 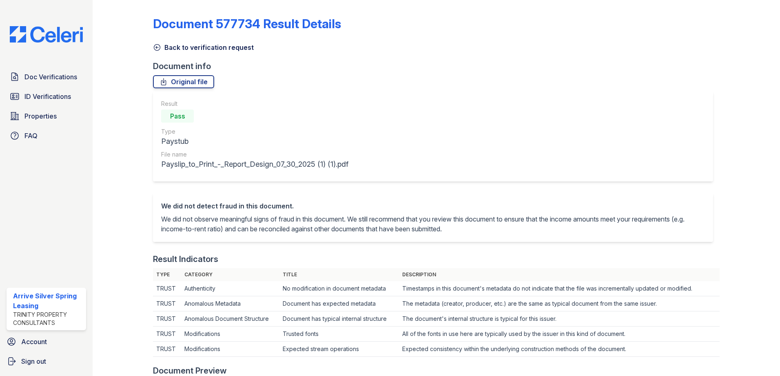 I want to click on div: We did not detect fraud in this document., so click(x=433, y=206).